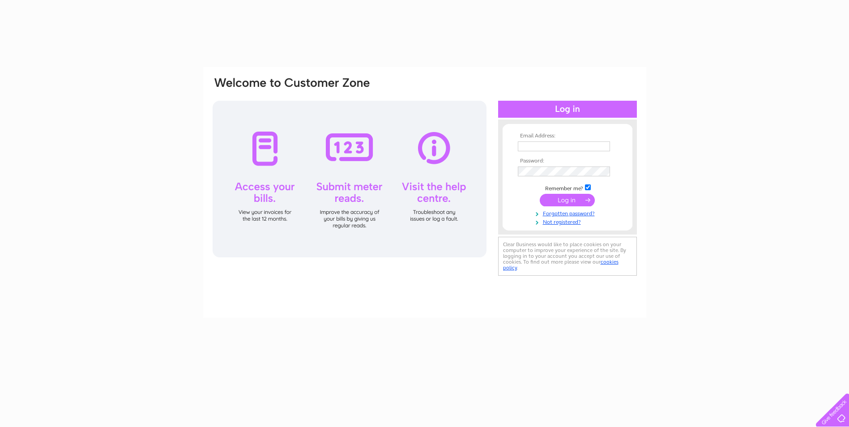  Describe the element at coordinates (567, 200) in the screenshot. I see `input: Submit` at that location.